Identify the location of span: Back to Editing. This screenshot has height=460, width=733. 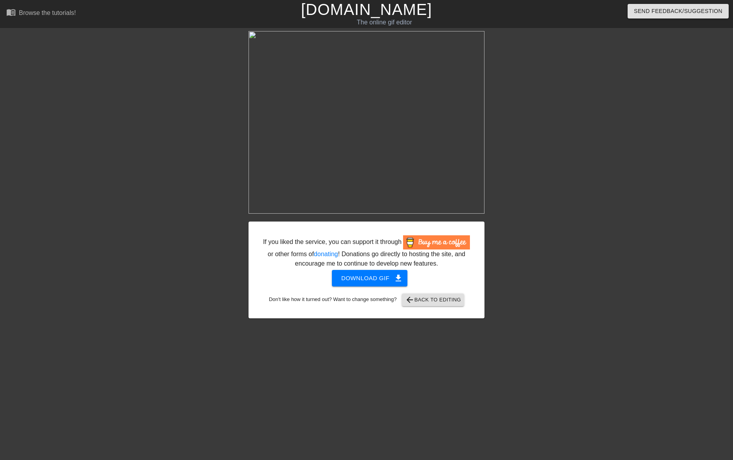
(433, 300).